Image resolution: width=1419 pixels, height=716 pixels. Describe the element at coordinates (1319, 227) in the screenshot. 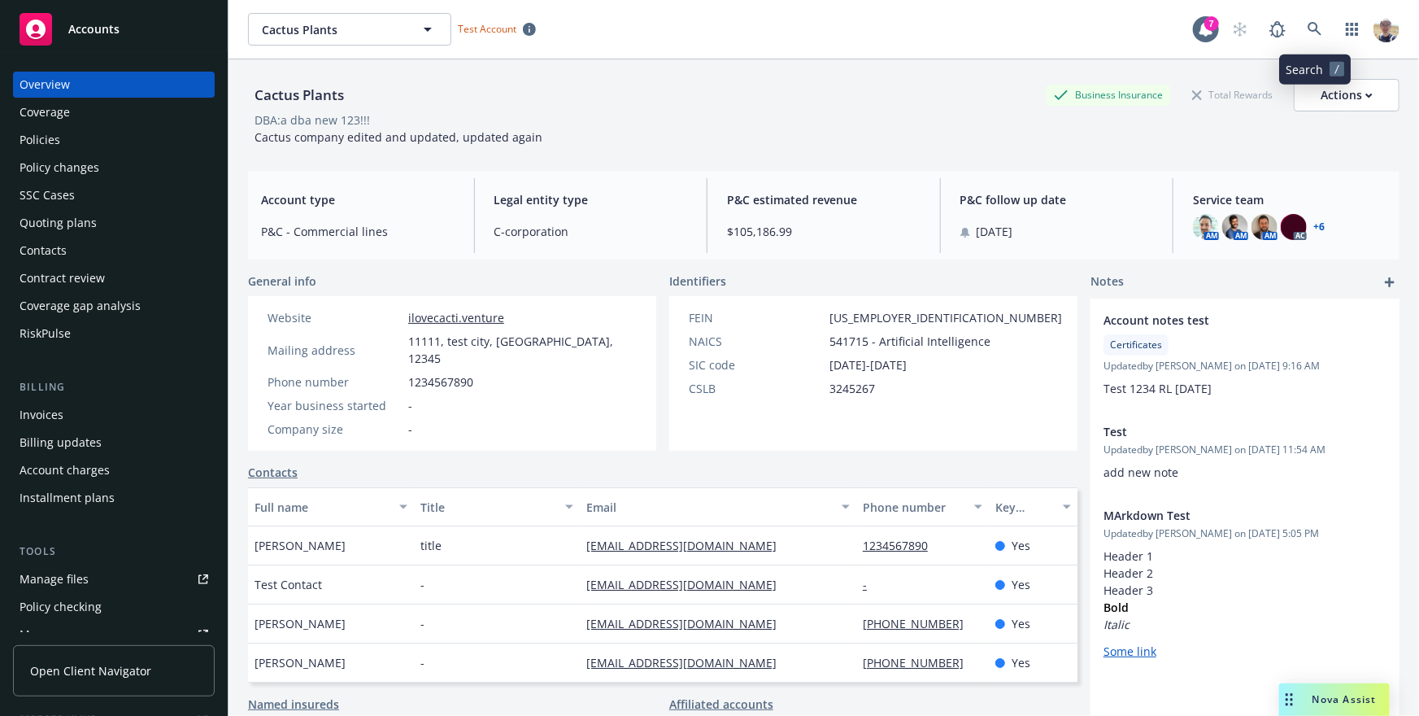

I see `a: +6` at that location.